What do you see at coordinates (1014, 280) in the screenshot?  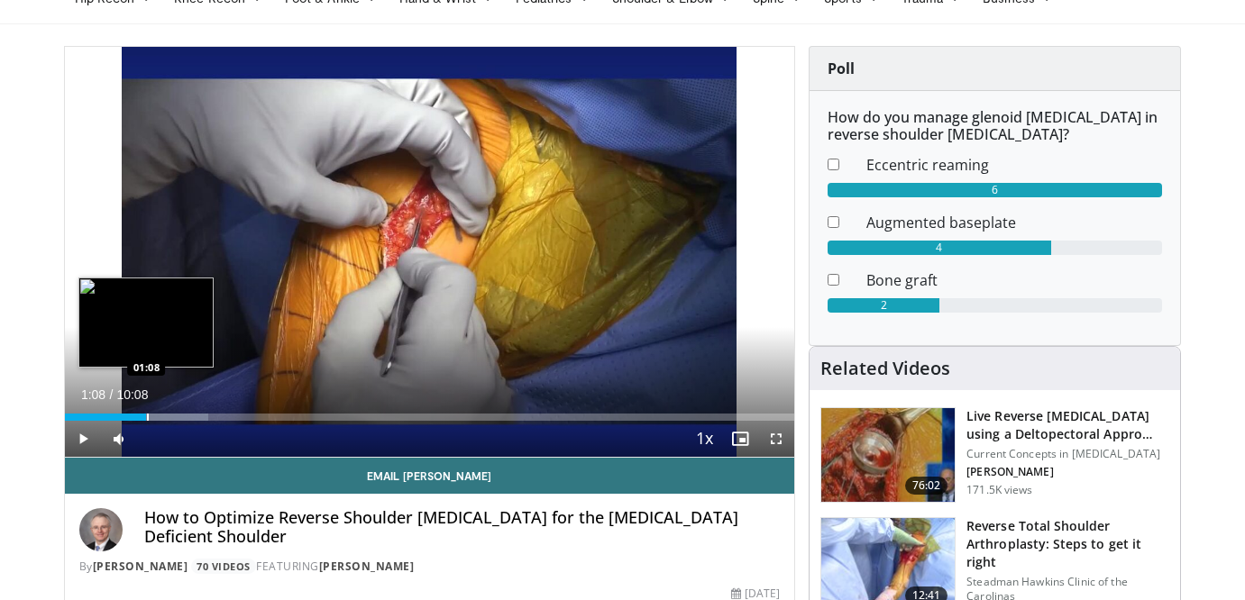 I see `dd: Bone graft` at bounding box center [1014, 280].